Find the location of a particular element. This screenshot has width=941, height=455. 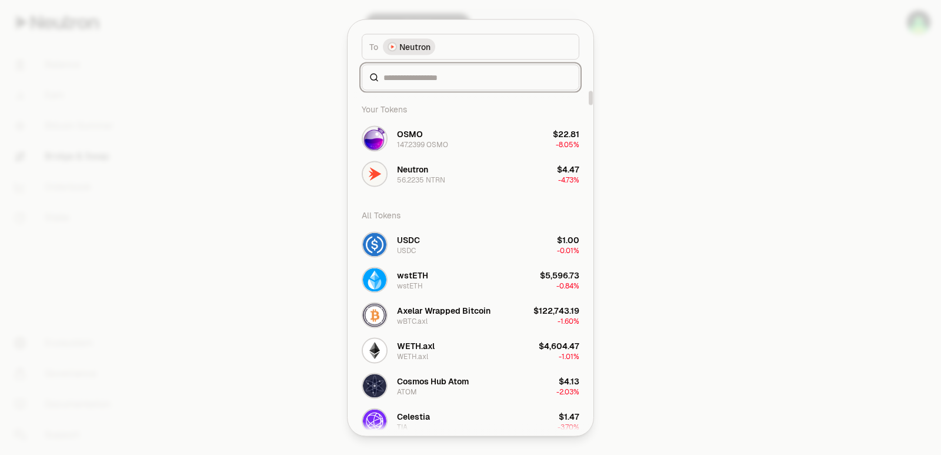

div: TIA is located at coordinates (402, 427).